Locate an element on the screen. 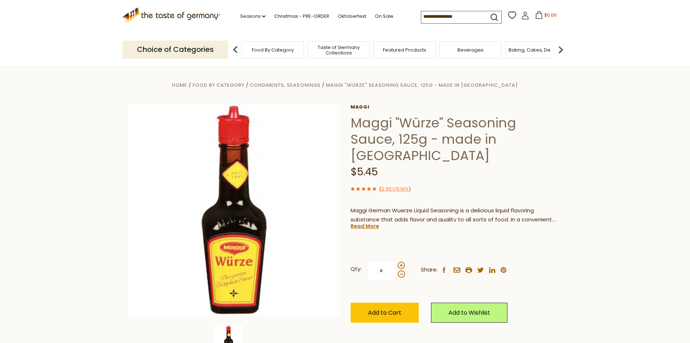  a: Featured Products is located at coordinates (405, 50).